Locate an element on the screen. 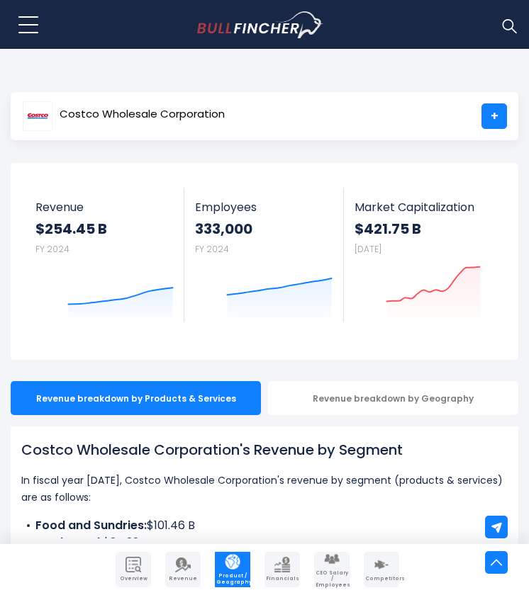 The width and height of the screenshot is (529, 595). strong: $421.75 B is located at coordinates (423, 229).